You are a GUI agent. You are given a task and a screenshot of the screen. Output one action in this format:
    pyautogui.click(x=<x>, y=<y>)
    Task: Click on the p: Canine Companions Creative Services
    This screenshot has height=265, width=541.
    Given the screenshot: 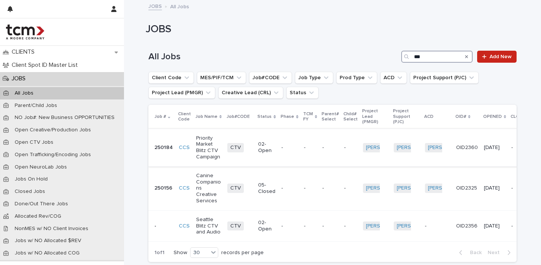 What is the action you would take?
    pyautogui.click(x=209, y=189)
    